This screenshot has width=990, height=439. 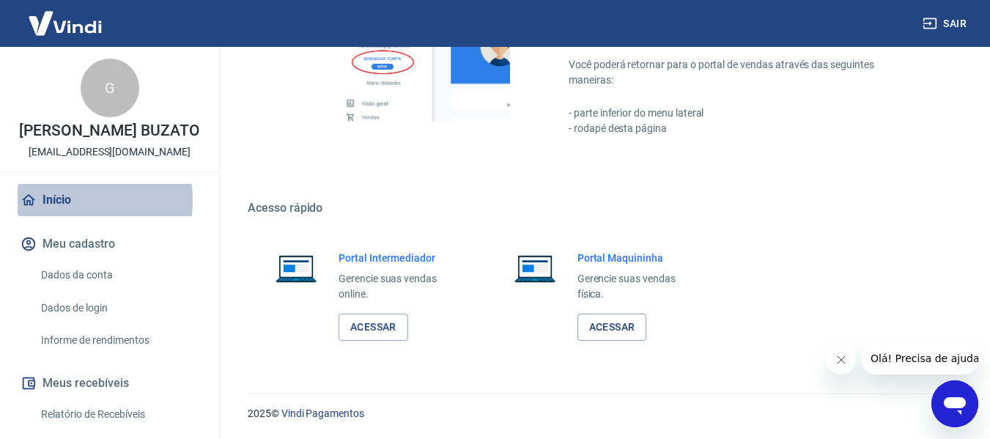 What do you see at coordinates (322, 413) in the screenshot?
I see `a: Vindi Pagamentos` at bounding box center [322, 413].